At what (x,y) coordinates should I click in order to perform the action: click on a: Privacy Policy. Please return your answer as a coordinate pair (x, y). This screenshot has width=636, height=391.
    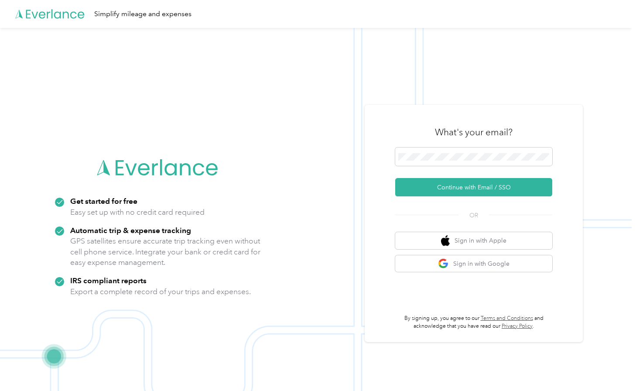
    Looking at the image, I should click on (517, 326).